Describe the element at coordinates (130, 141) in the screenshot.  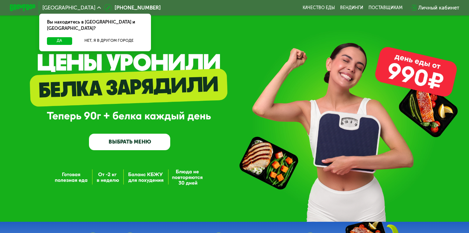
I see `a: ВЫБРАТЬ МЕНЮ` at that location.